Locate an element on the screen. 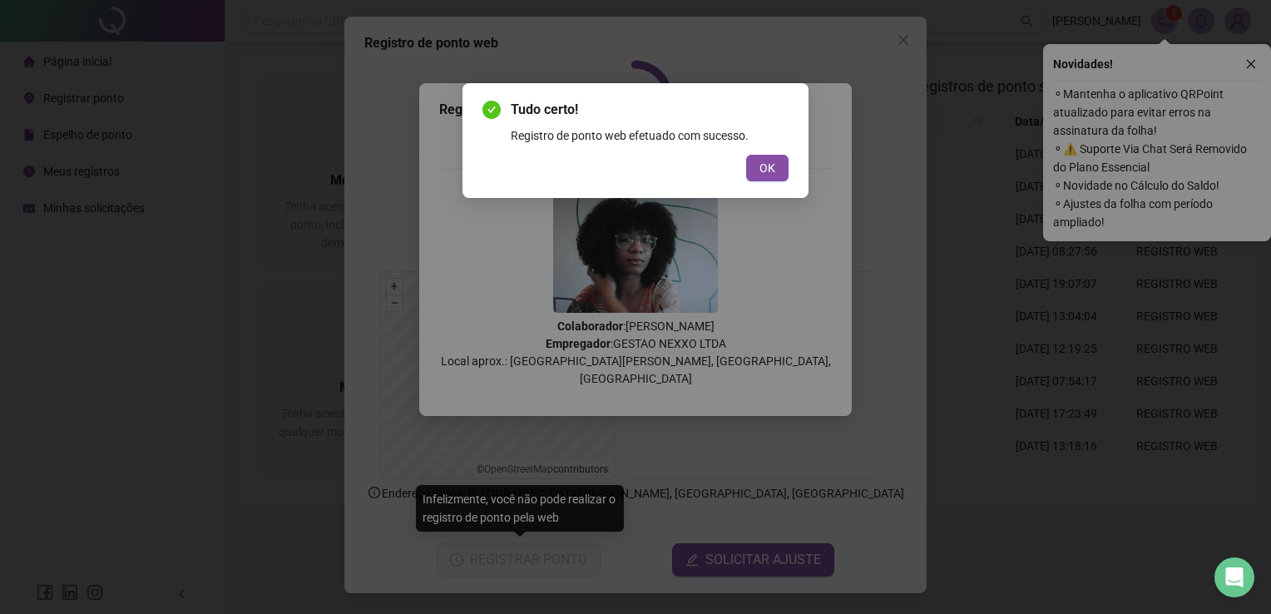  span: check-circle is located at coordinates (492, 110).